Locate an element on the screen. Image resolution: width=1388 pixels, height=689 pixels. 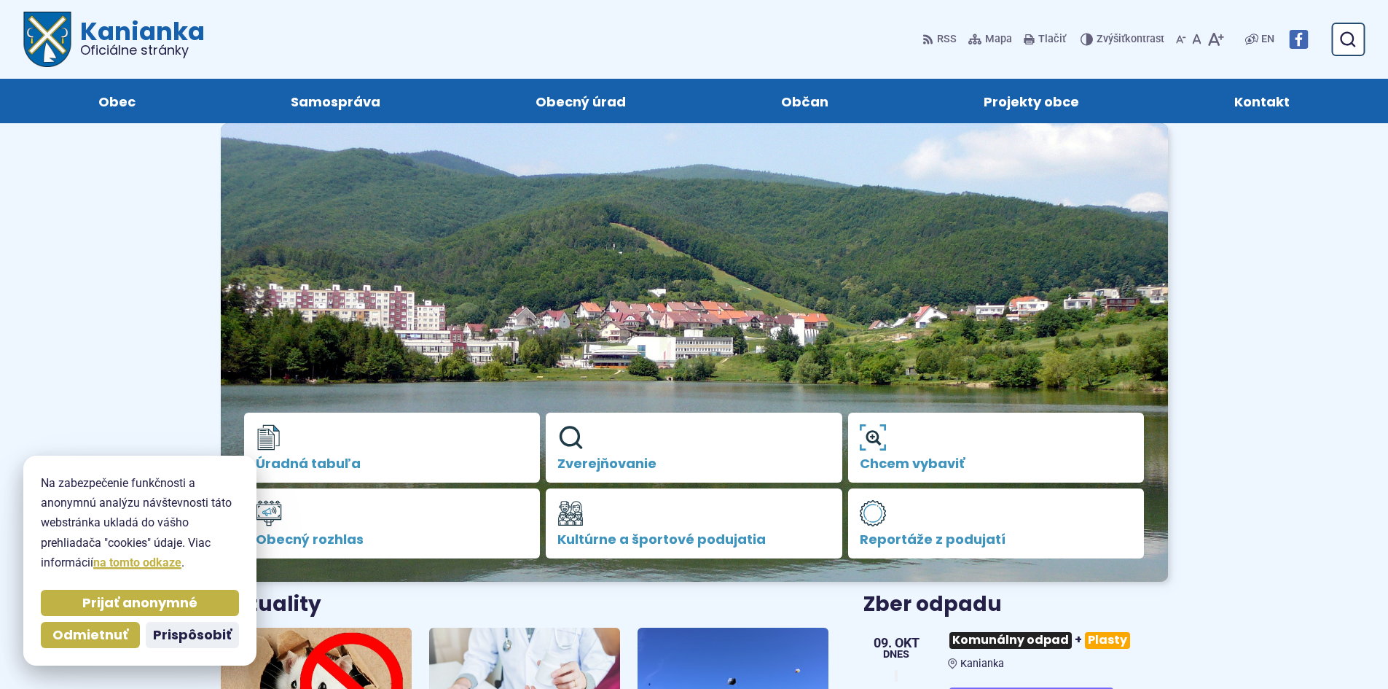
span: Plasty is located at coordinates (1107, 640).